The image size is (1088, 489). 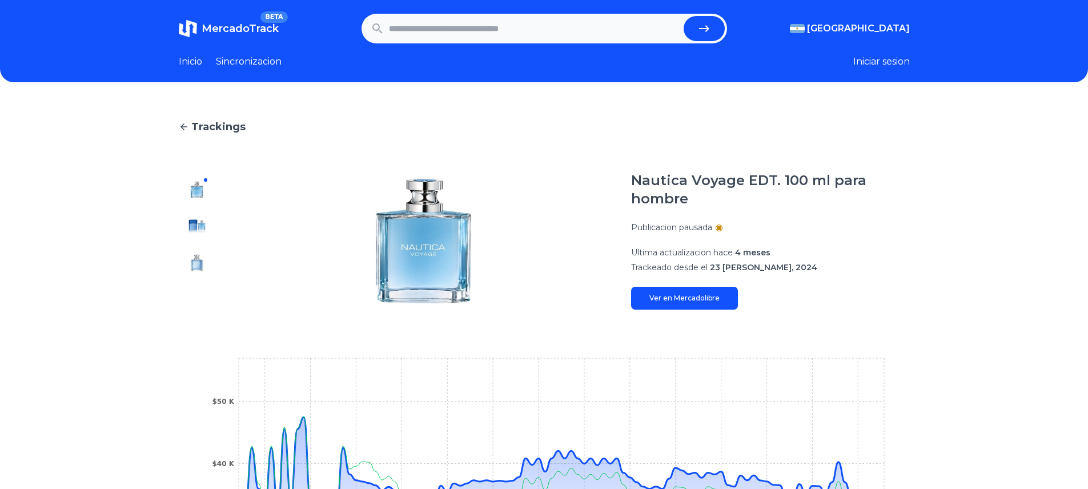 What do you see at coordinates (240, 29) in the screenshot?
I see `span: MercadoTrack` at bounding box center [240, 29].